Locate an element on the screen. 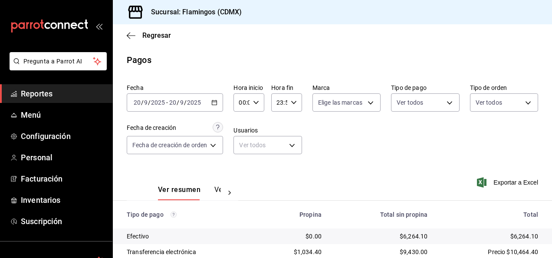 This screenshot has height=258, width=552. font: Ver resumen is located at coordinates (179, 189).